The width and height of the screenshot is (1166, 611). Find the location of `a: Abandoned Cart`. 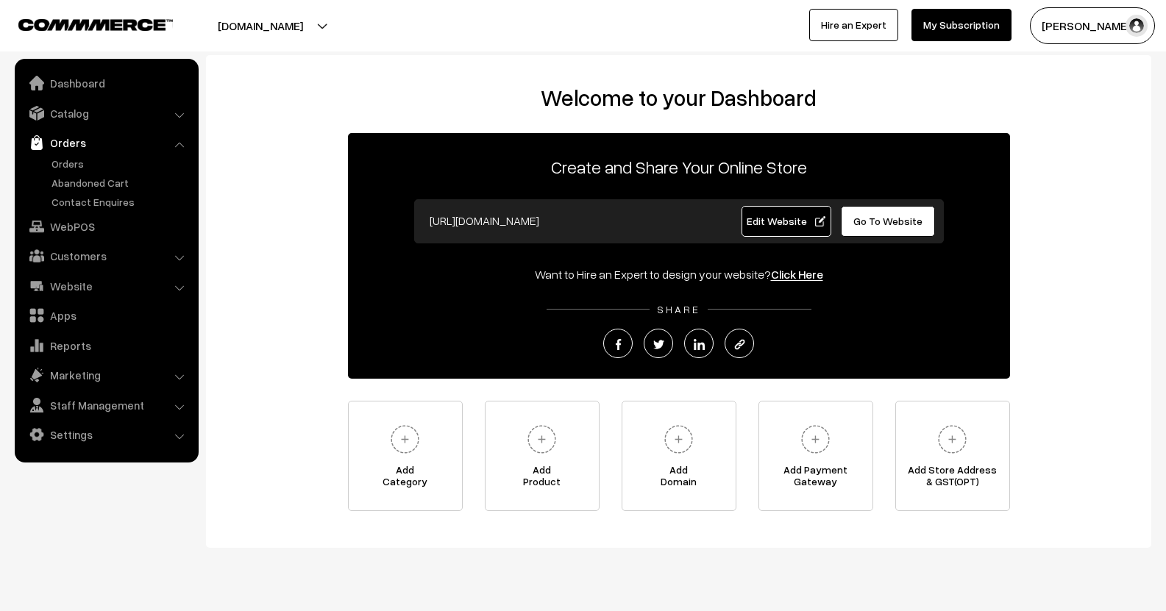

a: Abandoned Cart is located at coordinates (121, 182).